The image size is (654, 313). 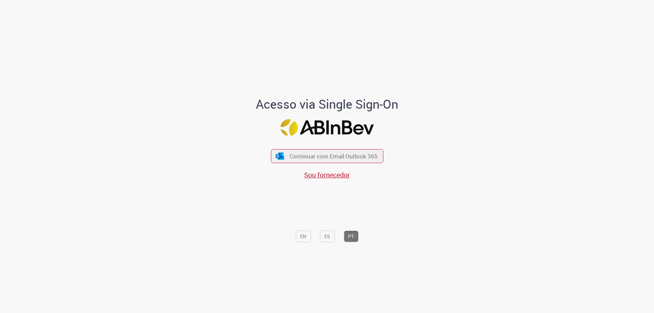 I want to click on a: Sou fornecedor, so click(x=327, y=175).